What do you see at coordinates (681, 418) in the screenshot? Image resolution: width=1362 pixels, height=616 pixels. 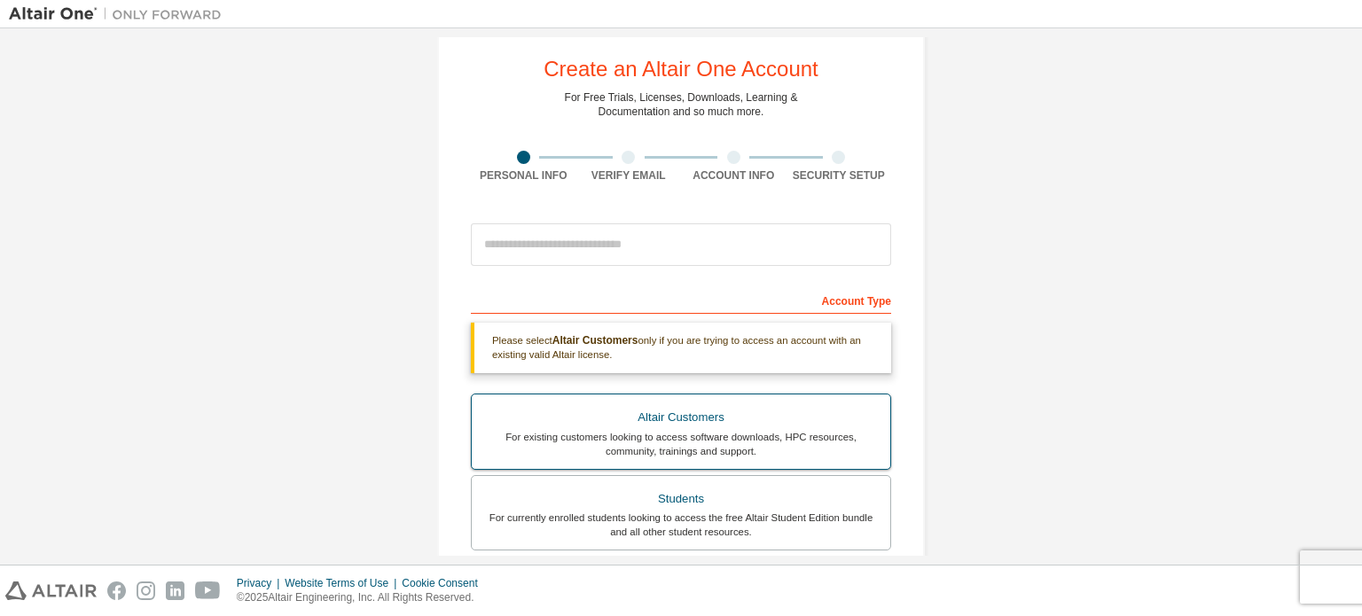 I see `div: Altair Customers` at bounding box center [681, 418].